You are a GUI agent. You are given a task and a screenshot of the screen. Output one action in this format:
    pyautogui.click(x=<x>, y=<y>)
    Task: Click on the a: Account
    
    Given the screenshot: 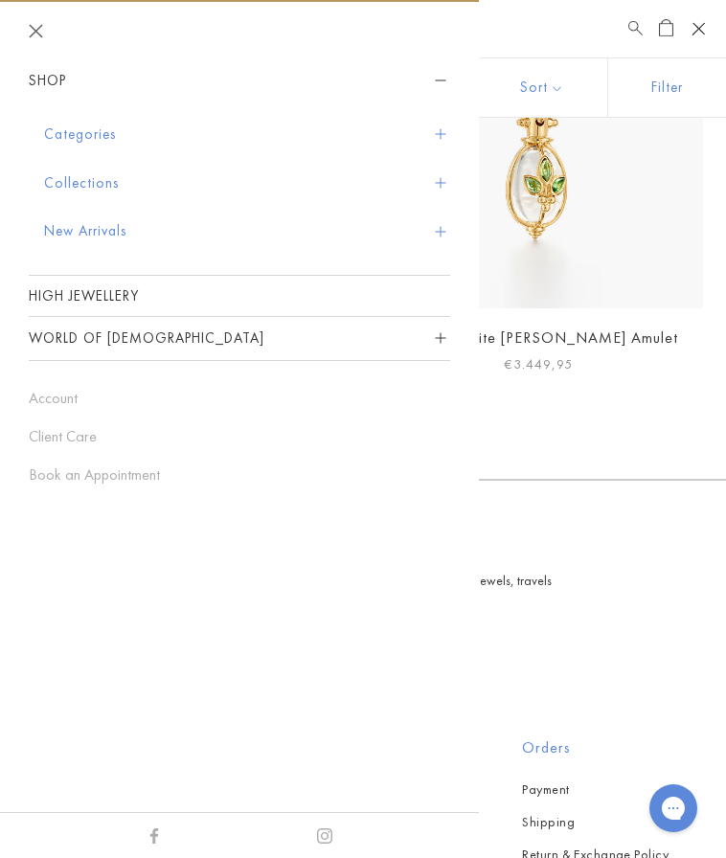 What is the action you would take?
    pyautogui.click(x=240, y=399)
    